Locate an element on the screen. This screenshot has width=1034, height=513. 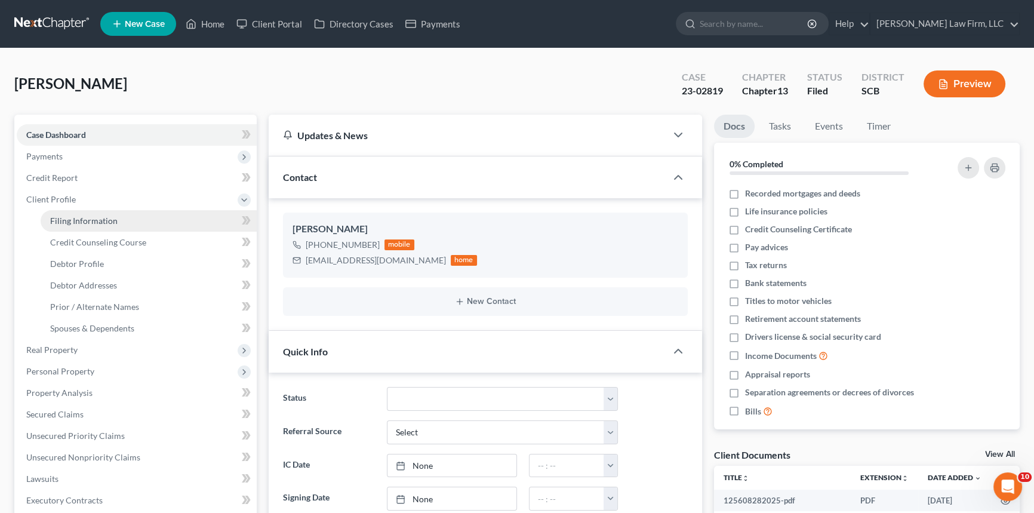
a: Credit Counseling Course is located at coordinates (149, 242).